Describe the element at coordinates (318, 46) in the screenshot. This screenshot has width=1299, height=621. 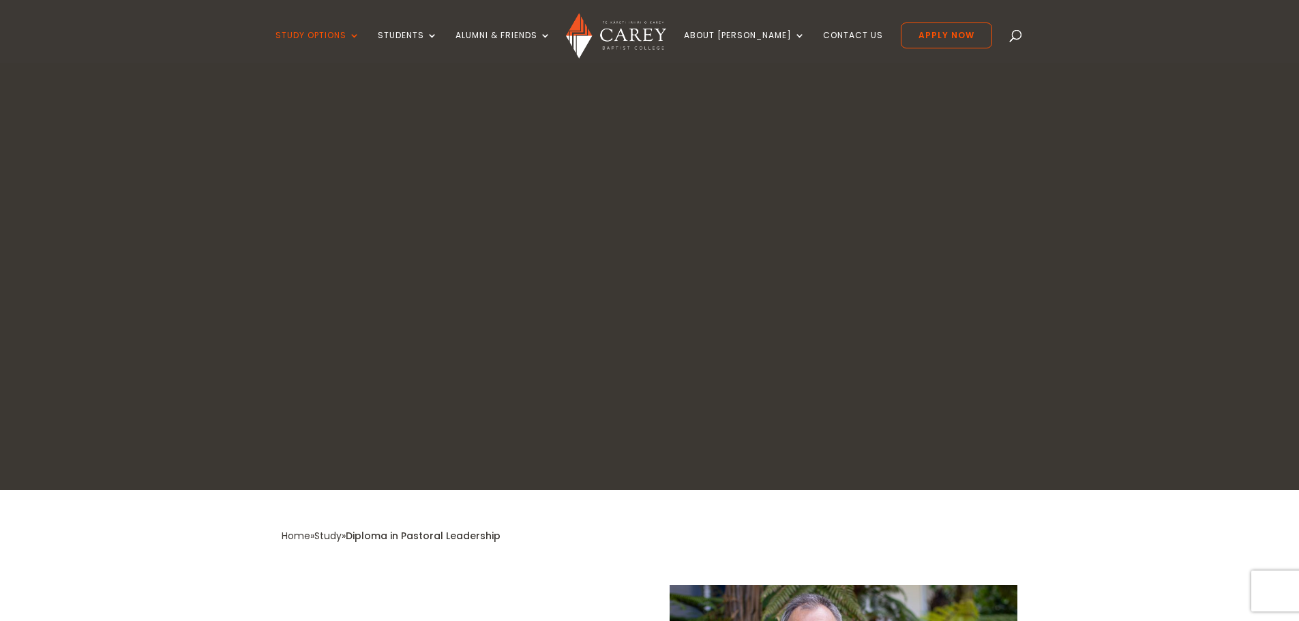
I see `a: Study Options` at that location.